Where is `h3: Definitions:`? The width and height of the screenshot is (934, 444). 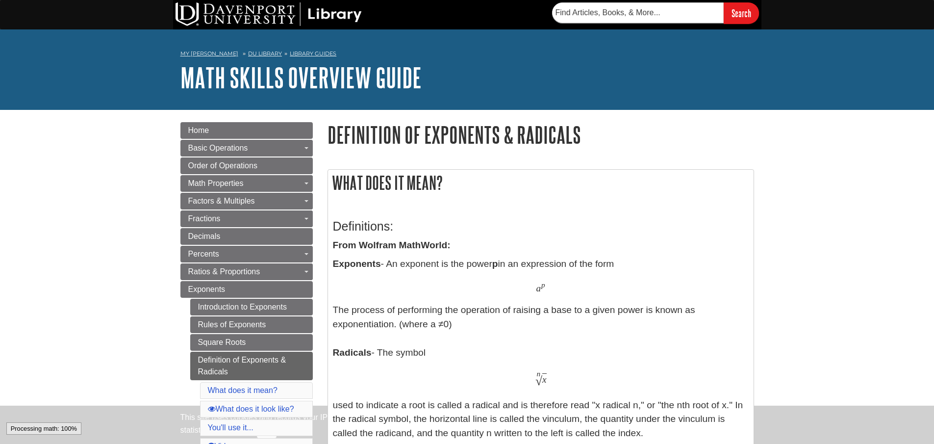
h3: Definitions: is located at coordinates (541, 226).